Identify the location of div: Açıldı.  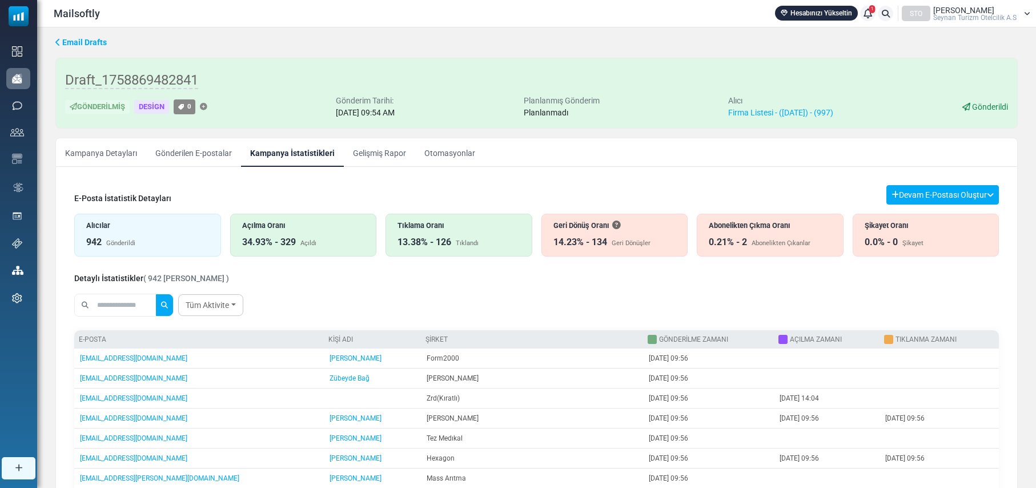
(308, 243).